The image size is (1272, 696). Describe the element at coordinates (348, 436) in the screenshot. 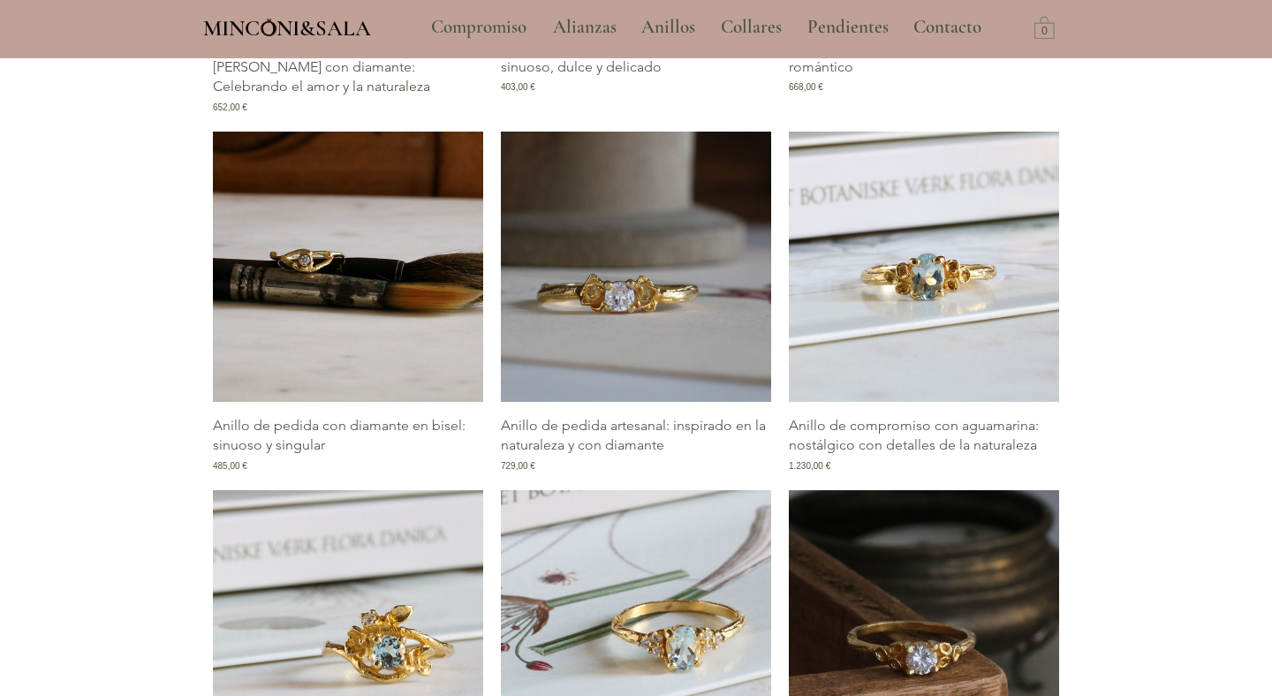

I see `p: Anillo de pedida con diamante en bisel: sinuoso y singular` at that location.